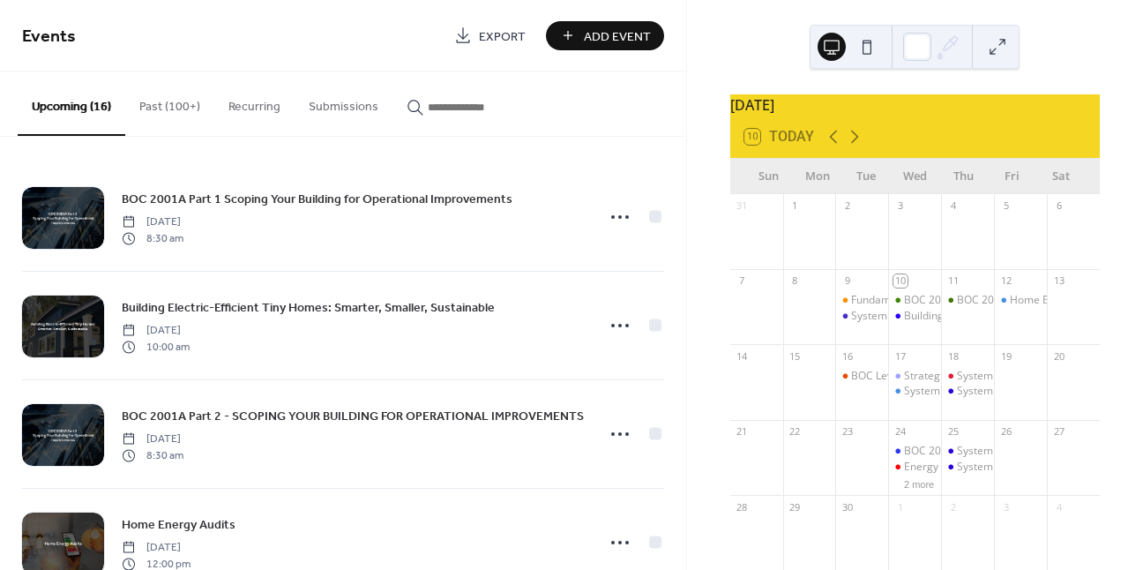  Describe the element at coordinates (795, 355) in the screenshot. I see `div: 15` at that location.